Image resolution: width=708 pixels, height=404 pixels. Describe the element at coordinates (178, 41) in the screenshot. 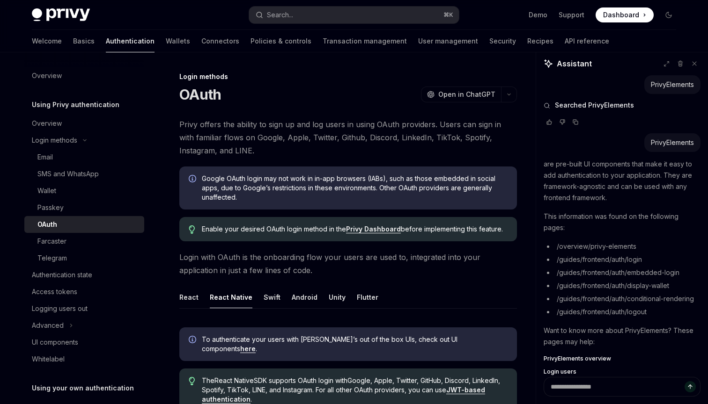

I see `a: Wallets` at that location.